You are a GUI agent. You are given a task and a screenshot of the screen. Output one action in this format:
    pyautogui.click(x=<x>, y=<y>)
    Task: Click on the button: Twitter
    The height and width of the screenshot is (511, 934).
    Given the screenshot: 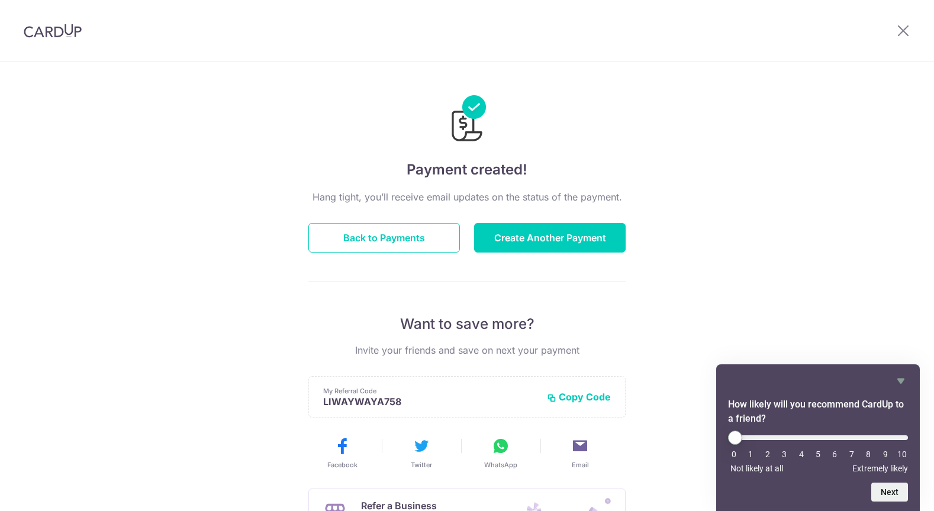 What is the action you would take?
    pyautogui.click(x=421, y=453)
    